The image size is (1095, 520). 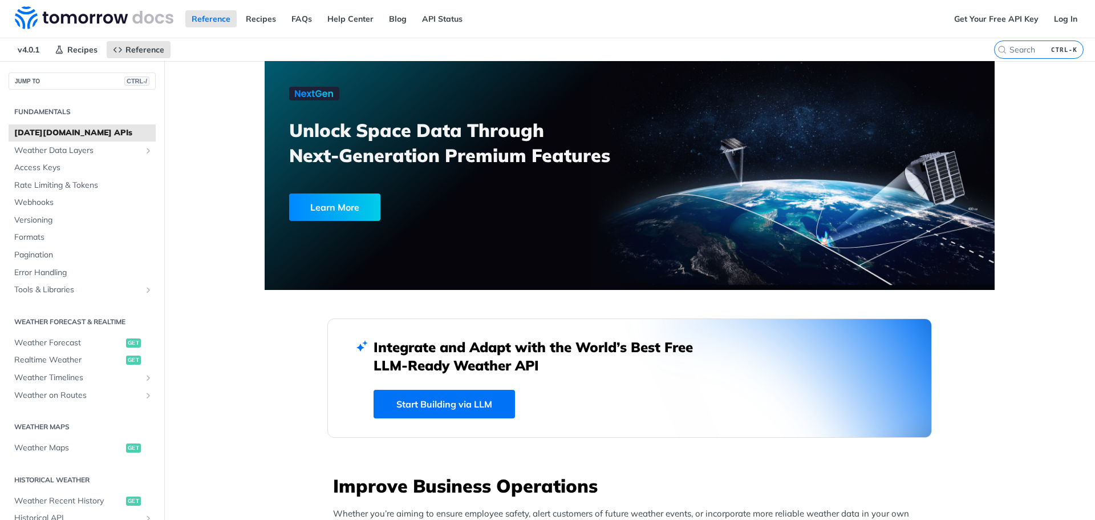 I want to click on h3: Unlock Space Data Through Next-Generation Premium Features, so click(x=465, y=143).